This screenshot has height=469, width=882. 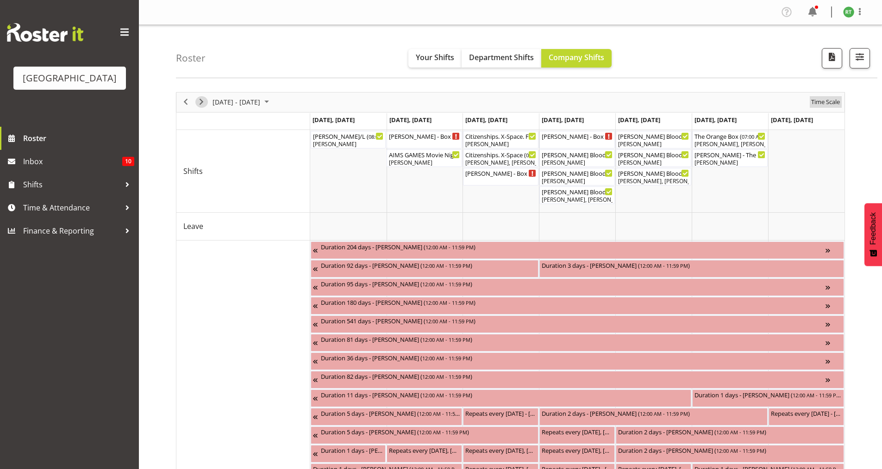 I want to click on div: Unavailability"s event - Repeats every sunday - Jordan Sanft Begin From Sunday, September 7, 2025..., so click(x=806, y=417).